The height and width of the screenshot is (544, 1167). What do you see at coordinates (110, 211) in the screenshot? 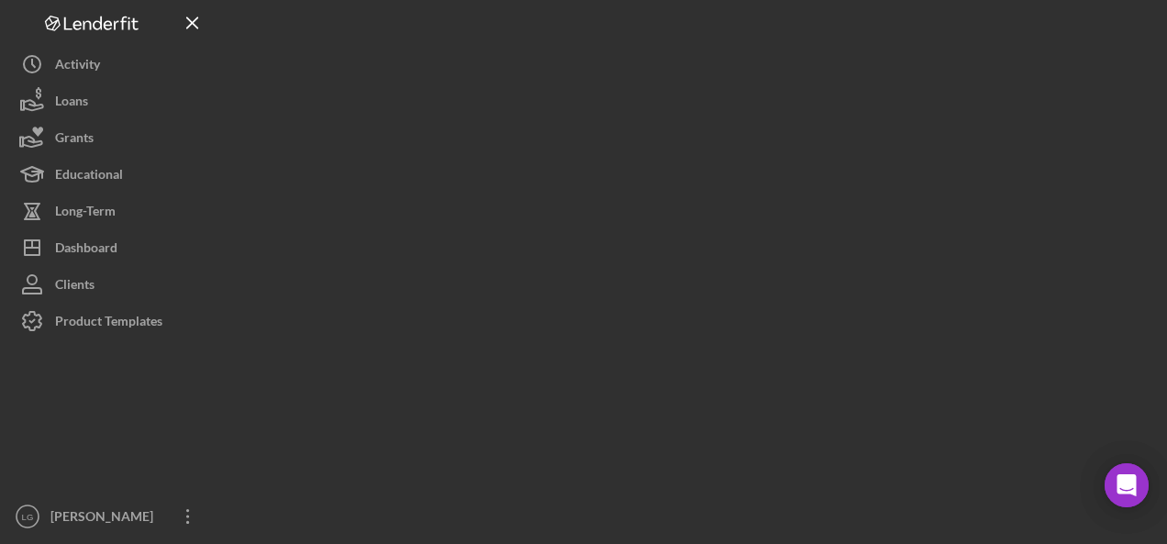
I see `a: Long-Term` at bounding box center [110, 211].